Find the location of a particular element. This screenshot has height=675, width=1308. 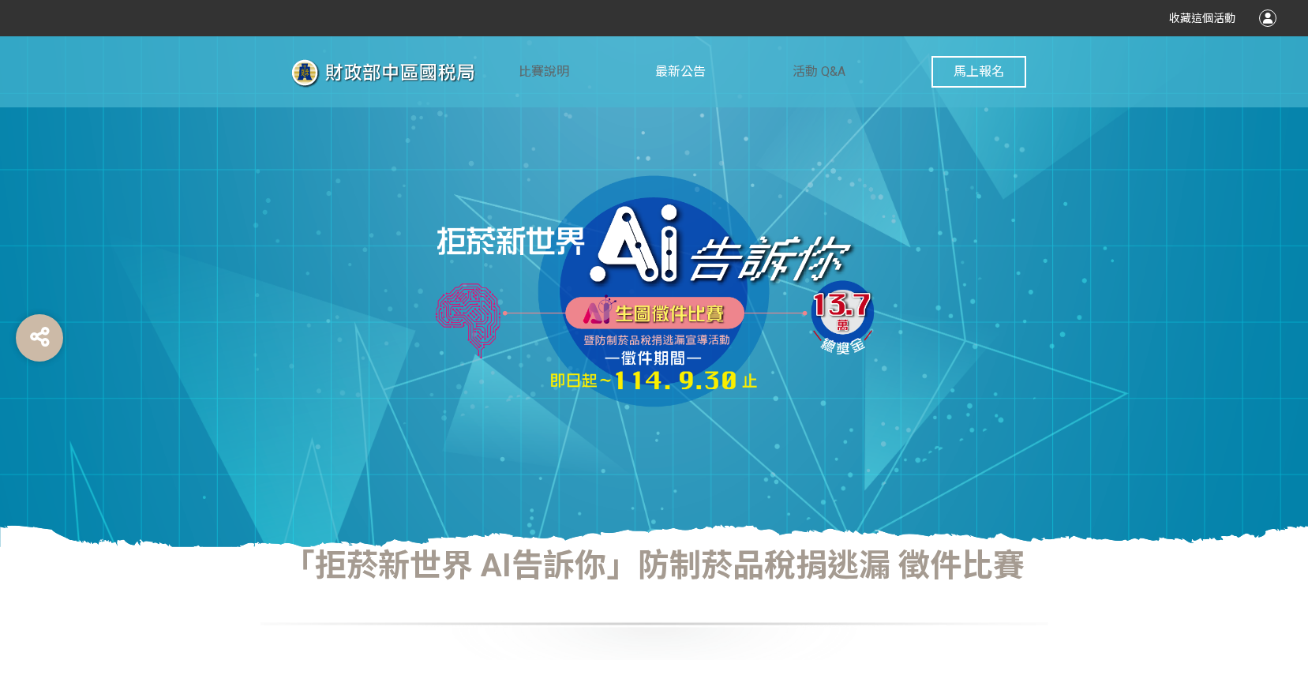

span: 最新公告 is located at coordinates (680, 71).